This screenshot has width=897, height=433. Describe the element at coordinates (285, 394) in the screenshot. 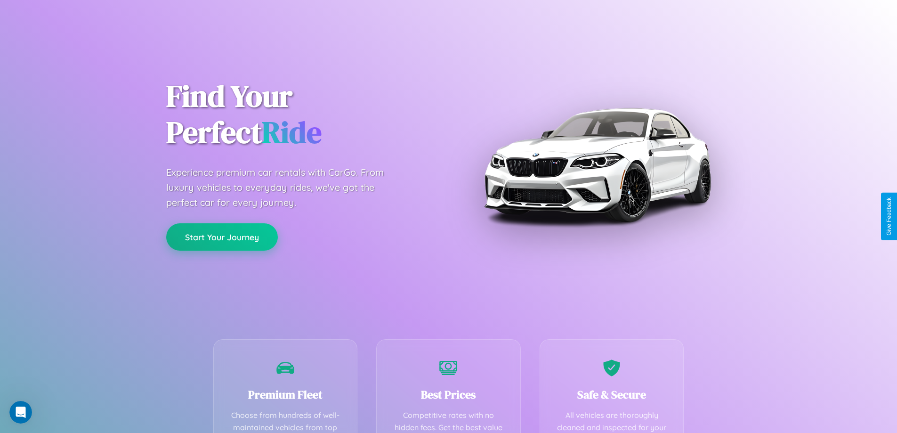

I see `h3: Premium Fleet` at that location.